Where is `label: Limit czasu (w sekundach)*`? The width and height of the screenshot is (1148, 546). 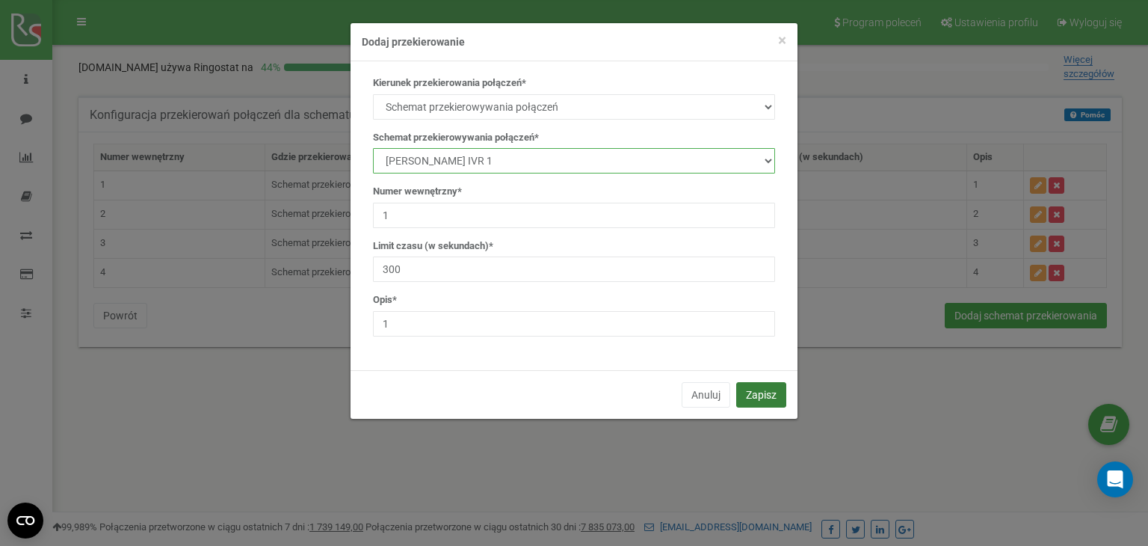 label: Limit czasu (w sekundach)* is located at coordinates (433, 246).